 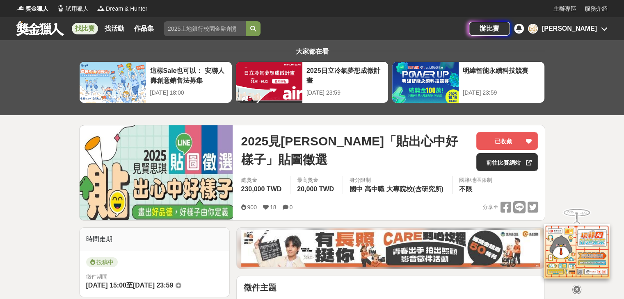 I want to click on div: 時間走期, so click(x=155, y=240).